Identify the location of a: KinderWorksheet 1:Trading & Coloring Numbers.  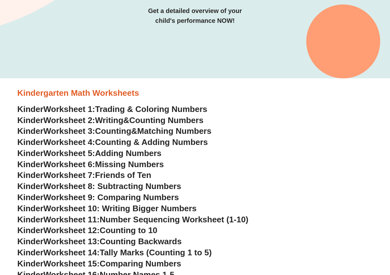
(112, 109).